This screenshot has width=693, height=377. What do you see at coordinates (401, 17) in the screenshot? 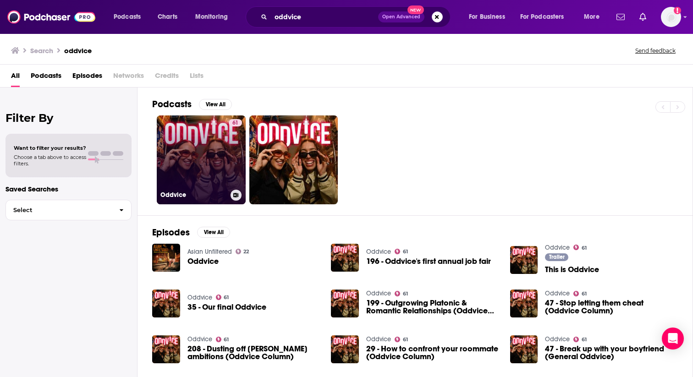
I see `span: Open Advanced` at bounding box center [401, 17].